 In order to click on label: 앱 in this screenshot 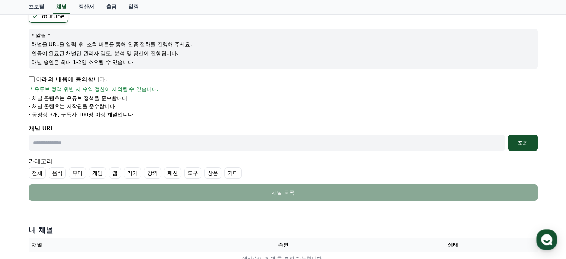, I will do `click(115, 173)`.